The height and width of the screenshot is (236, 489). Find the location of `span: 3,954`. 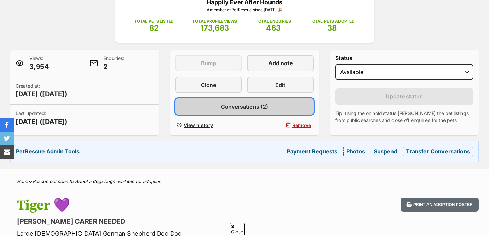

span: 3,954 is located at coordinates (39, 67).